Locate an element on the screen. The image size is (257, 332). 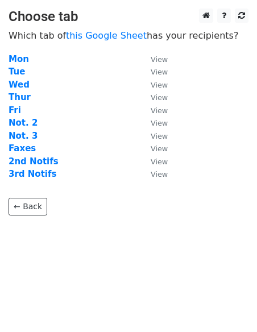
a: Fri is located at coordinates (15, 110).